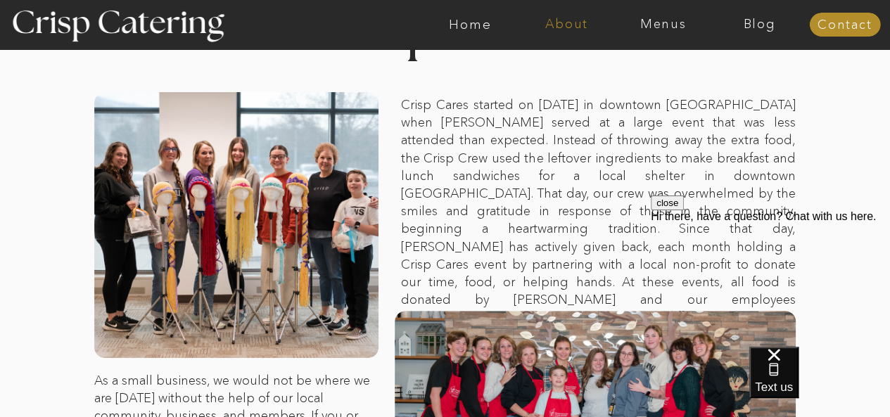 The height and width of the screenshot is (417, 890). I want to click on nav: Home, so click(470, 25).